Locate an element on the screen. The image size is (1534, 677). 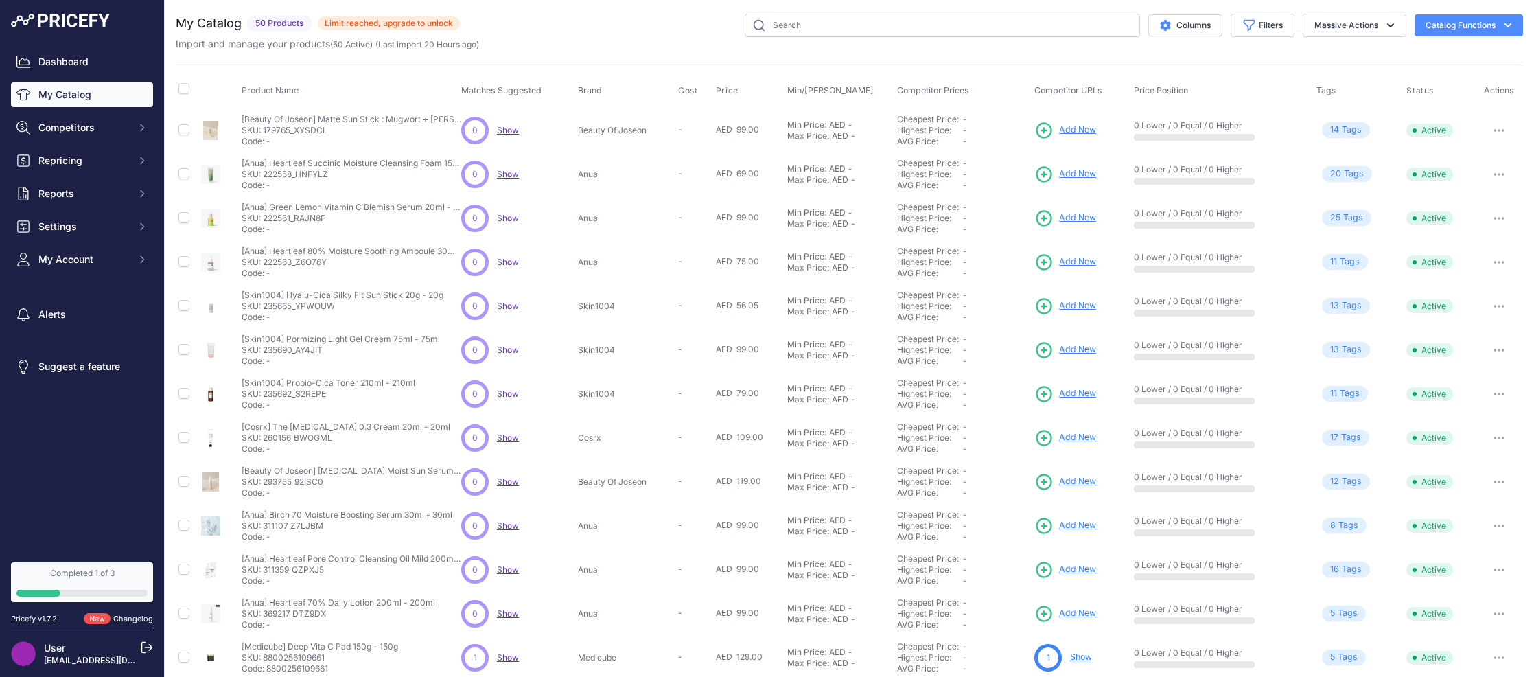
p: [Anua] Heartleaf 80% Moisture Soothing Ampoule 30ml - 30ml is located at coordinates (351, 251).